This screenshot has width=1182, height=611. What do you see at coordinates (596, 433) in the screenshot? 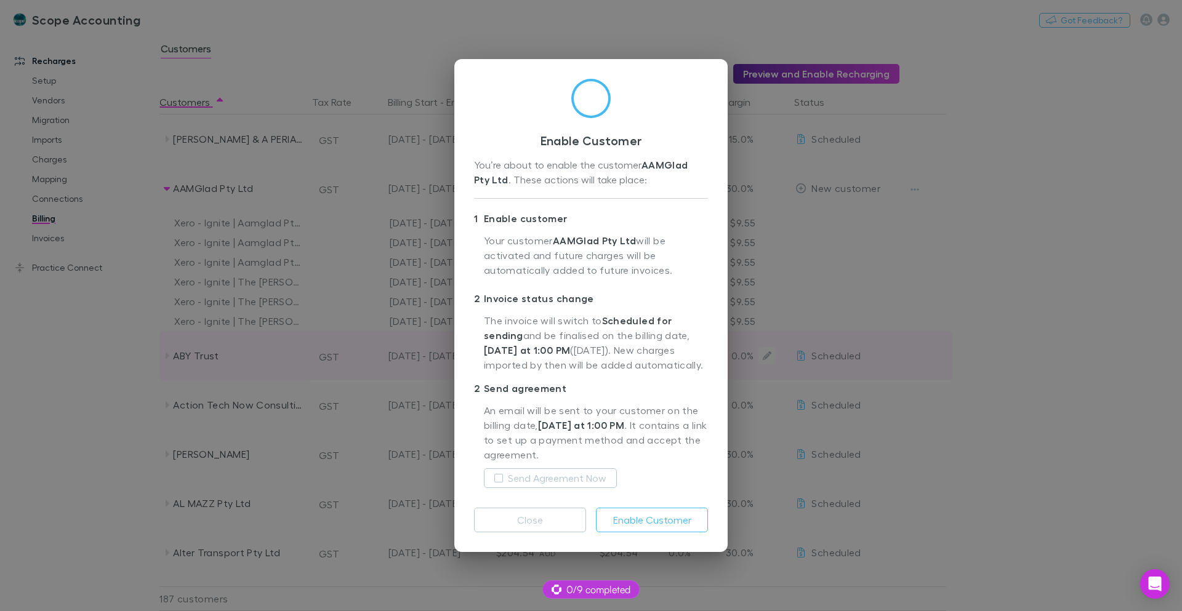
I see `p: An email will be sent to your customer on the billing date, . It contains a link to set up a paym...` at bounding box center [596, 433].